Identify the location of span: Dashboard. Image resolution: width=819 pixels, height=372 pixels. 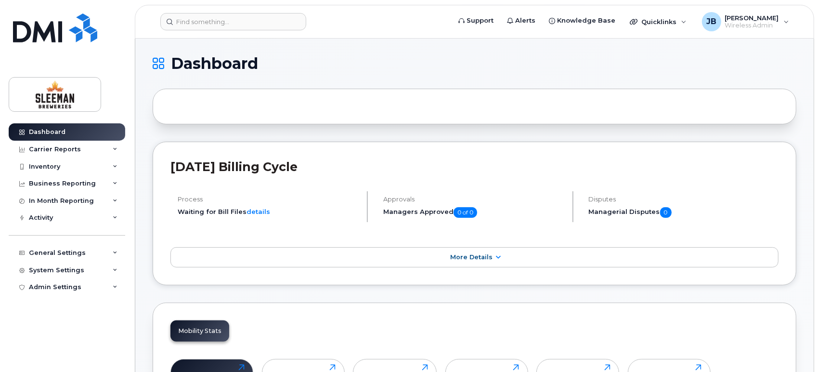
(214, 64).